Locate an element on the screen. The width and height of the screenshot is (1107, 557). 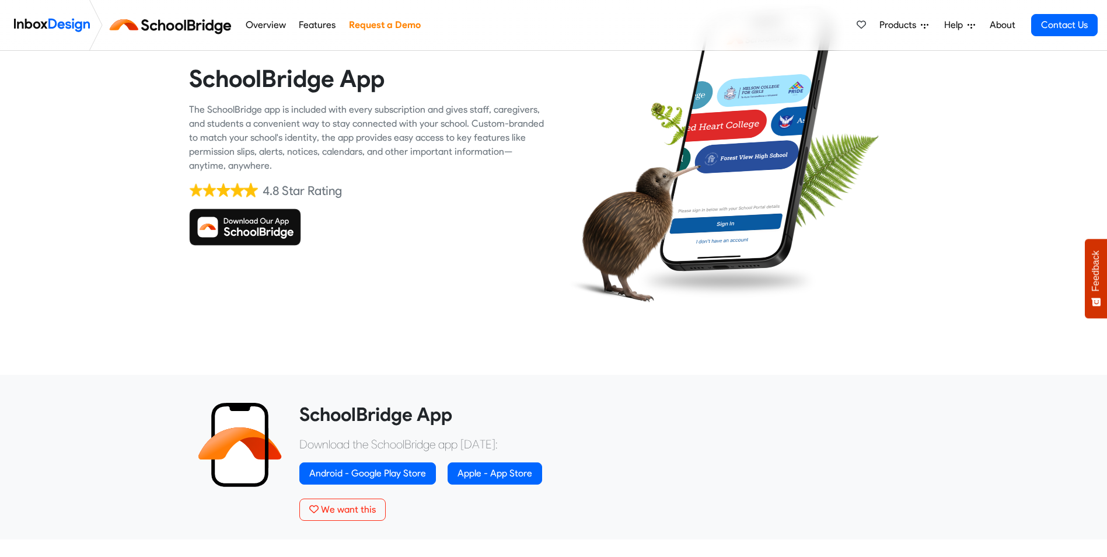
img: schoolbridge logo is located at coordinates (173, 25).